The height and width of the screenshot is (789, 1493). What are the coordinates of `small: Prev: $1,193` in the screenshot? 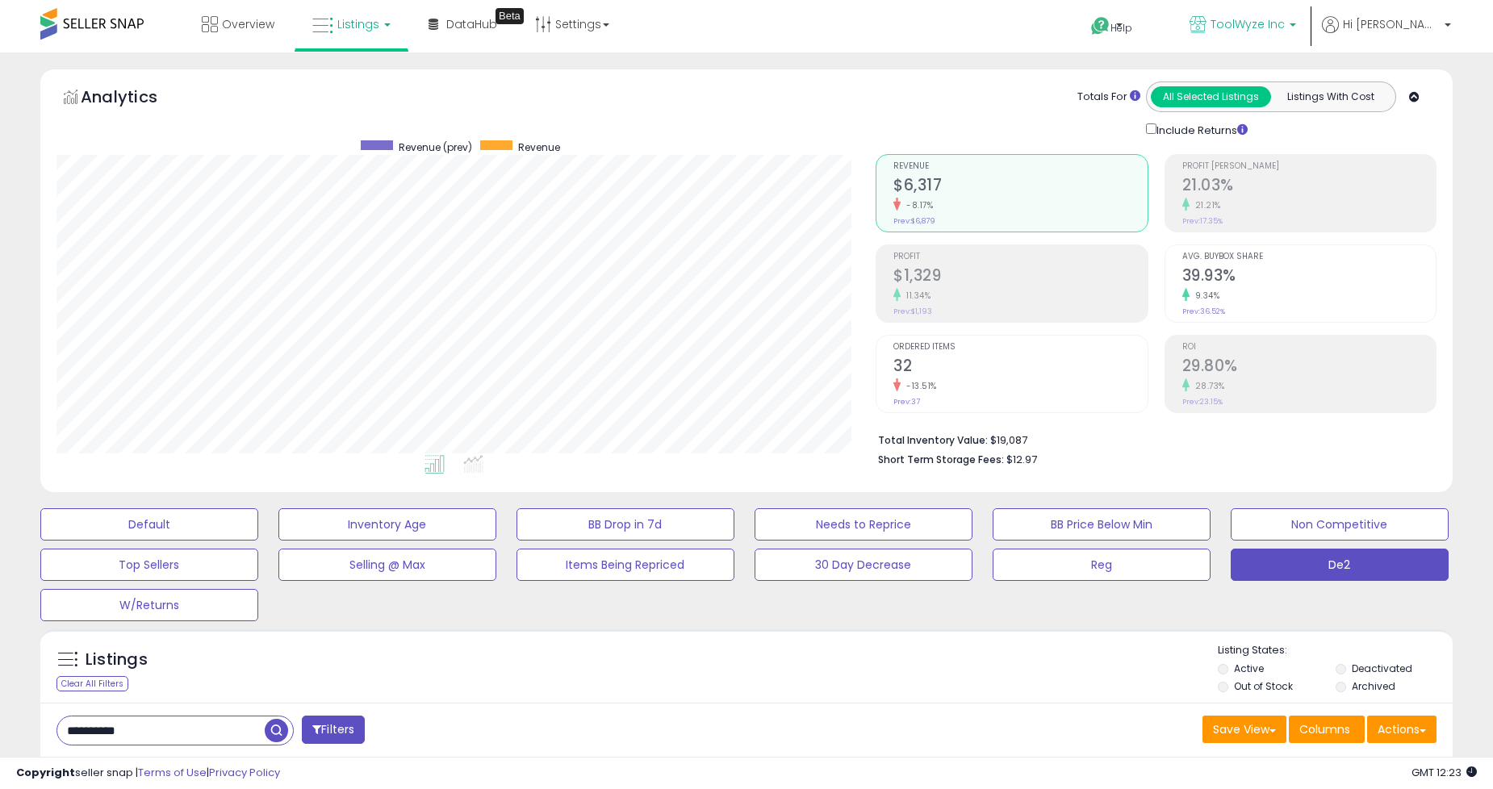 It's located at (913, 312).